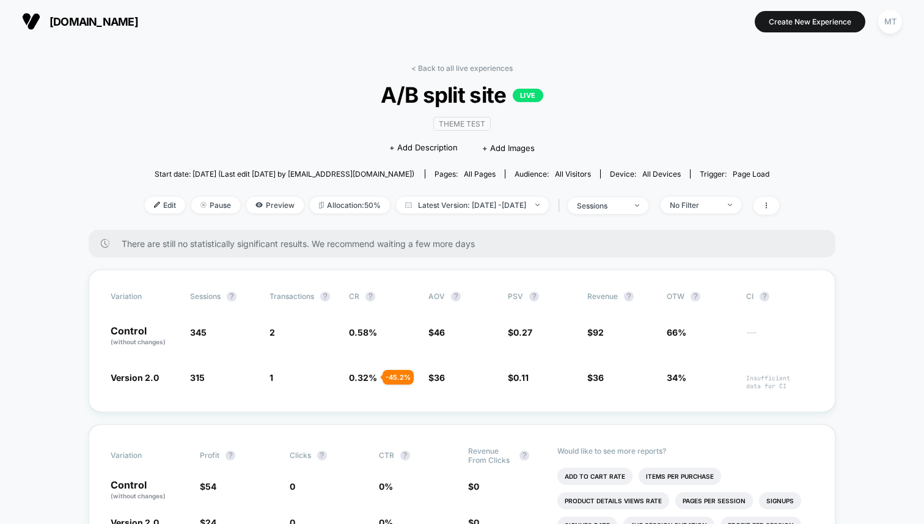 The image size is (924, 524). What do you see at coordinates (216, 205) in the screenshot?
I see `span: Pause` at bounding box center [216, 205].